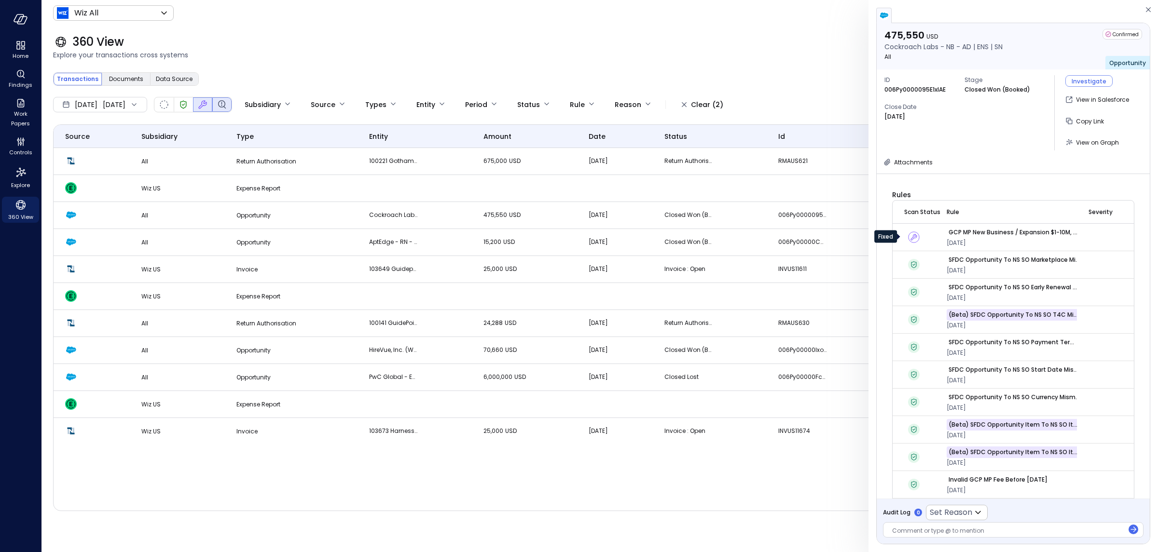  Describe the element at coordinates (1089, 81) in the screenshot. I see `div: Investigate` at that location.